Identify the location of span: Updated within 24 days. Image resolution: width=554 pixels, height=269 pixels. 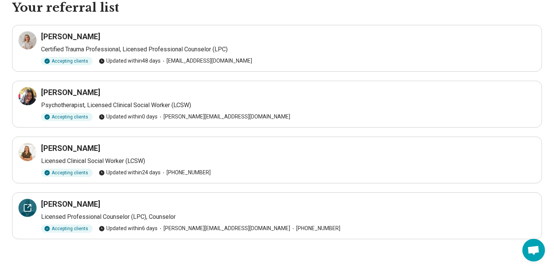
(130, 172).